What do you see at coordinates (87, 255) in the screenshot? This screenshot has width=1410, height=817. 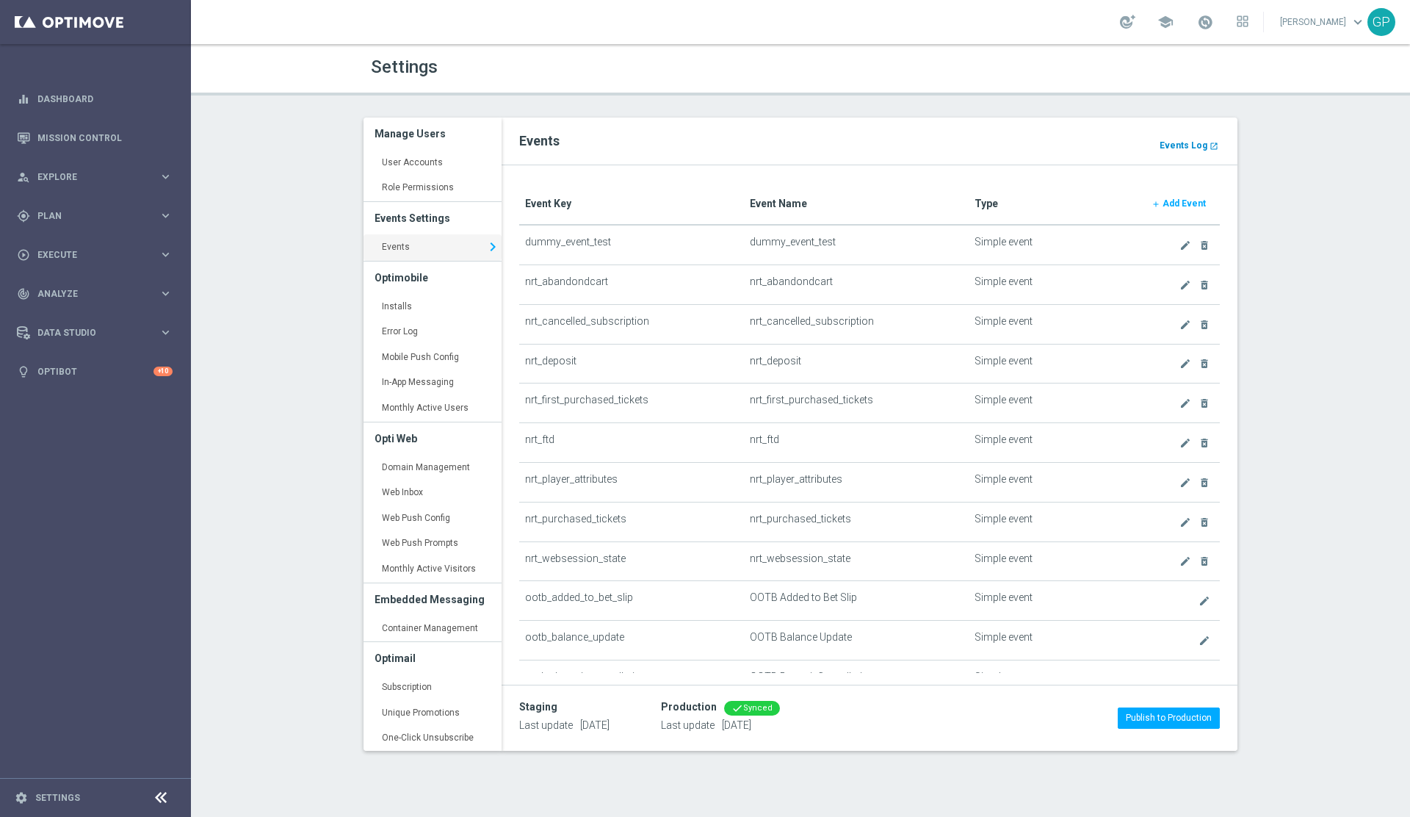 I see `div: Execute` at bounding box center [87, 255].